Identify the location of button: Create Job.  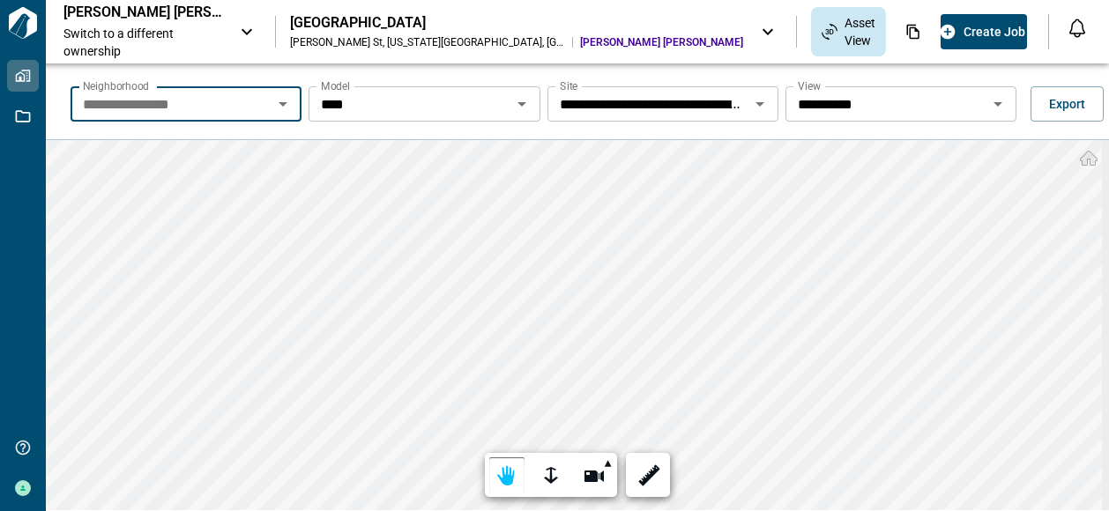
(984, 32).